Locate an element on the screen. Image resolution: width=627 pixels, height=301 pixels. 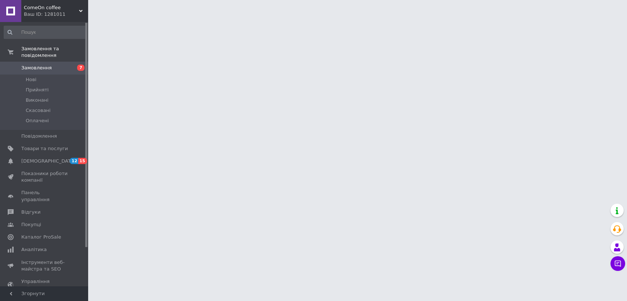
span: Замовлення is located at coordinates (36, 68).